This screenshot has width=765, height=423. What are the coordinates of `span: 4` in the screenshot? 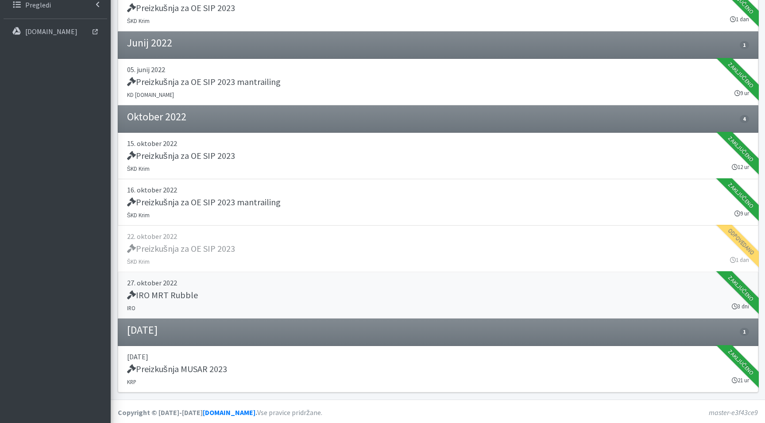 It's located at (744, 119).